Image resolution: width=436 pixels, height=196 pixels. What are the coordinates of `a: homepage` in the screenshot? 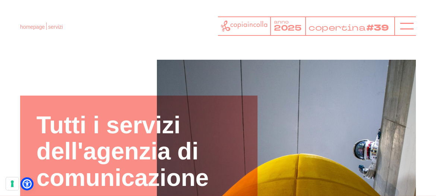 It's located at (32, 27).